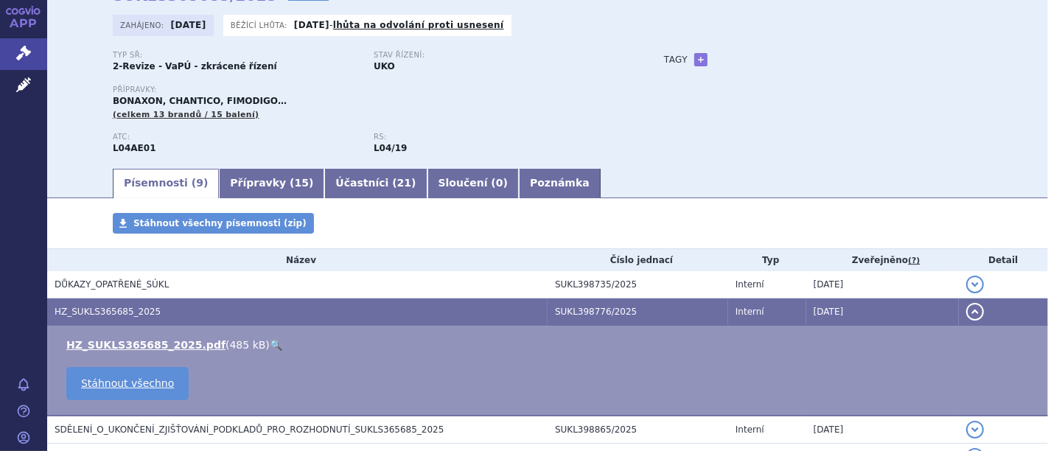 The image size is (1048, 451). What do you see at coordinates (419, 25) in the screenshot?
I see `a: lhůta na odvolání proti usnesení` at bounding box center [419, 25].